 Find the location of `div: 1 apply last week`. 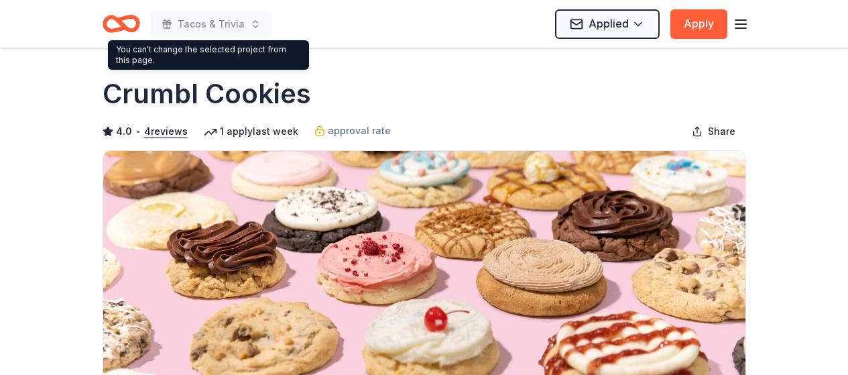

div: 1 apply last week is located at coordinates (251, 131).